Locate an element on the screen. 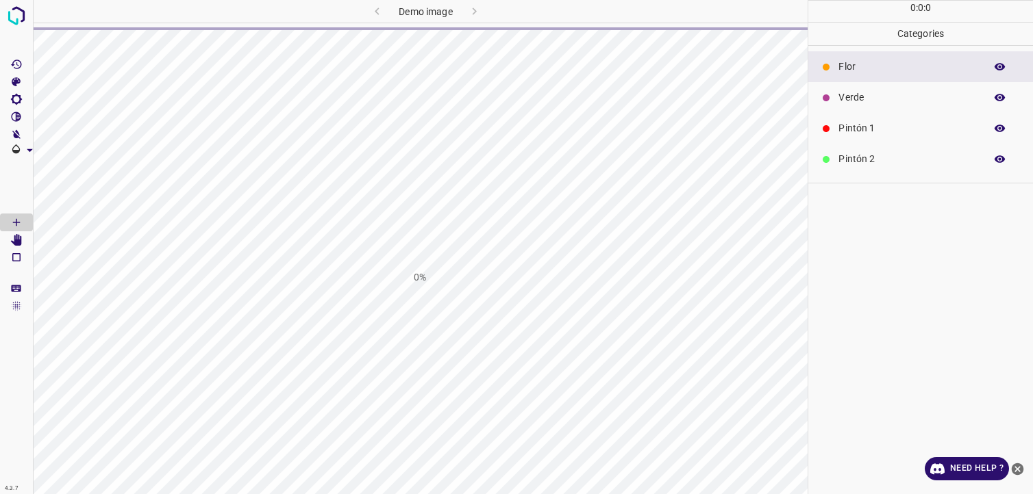  img: logo is located at coordinates (16, 16).